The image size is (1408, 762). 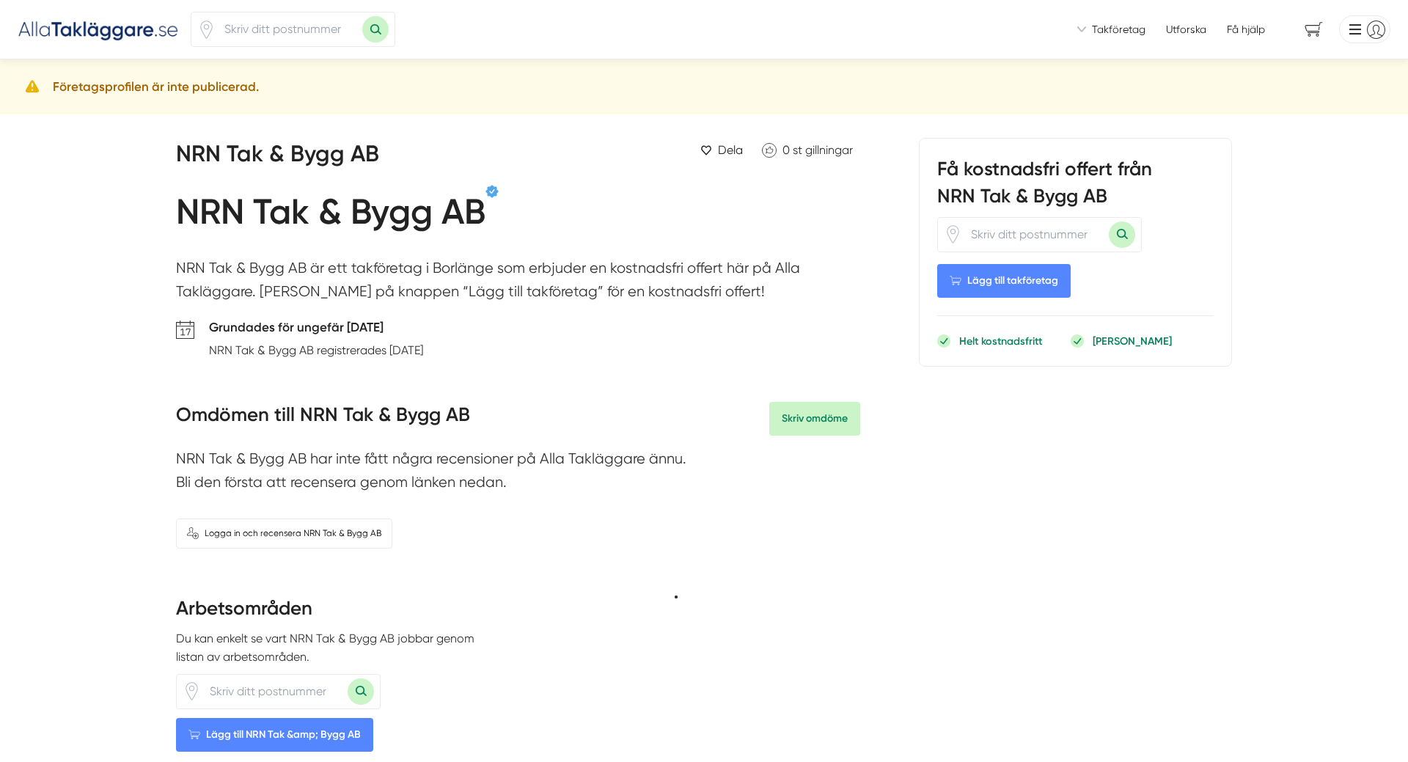 What do you see at coordinates (722, 150) in the screenshot?
I see `a: Dela` at bounding box center [722, 150].